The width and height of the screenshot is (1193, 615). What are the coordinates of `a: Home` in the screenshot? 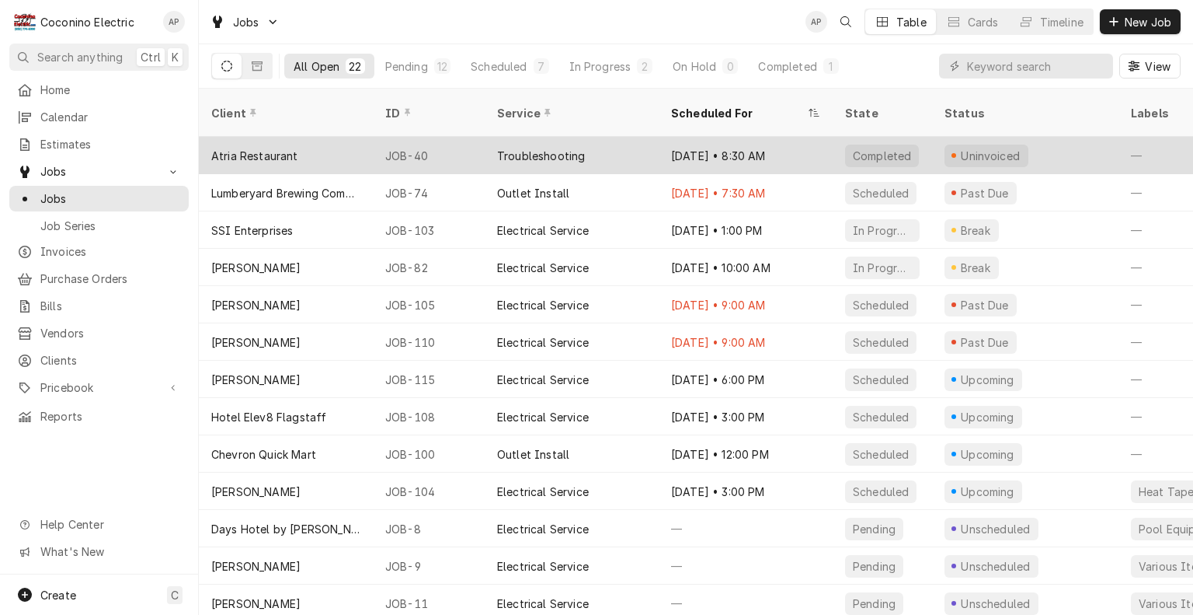 It's located at (99, 89).